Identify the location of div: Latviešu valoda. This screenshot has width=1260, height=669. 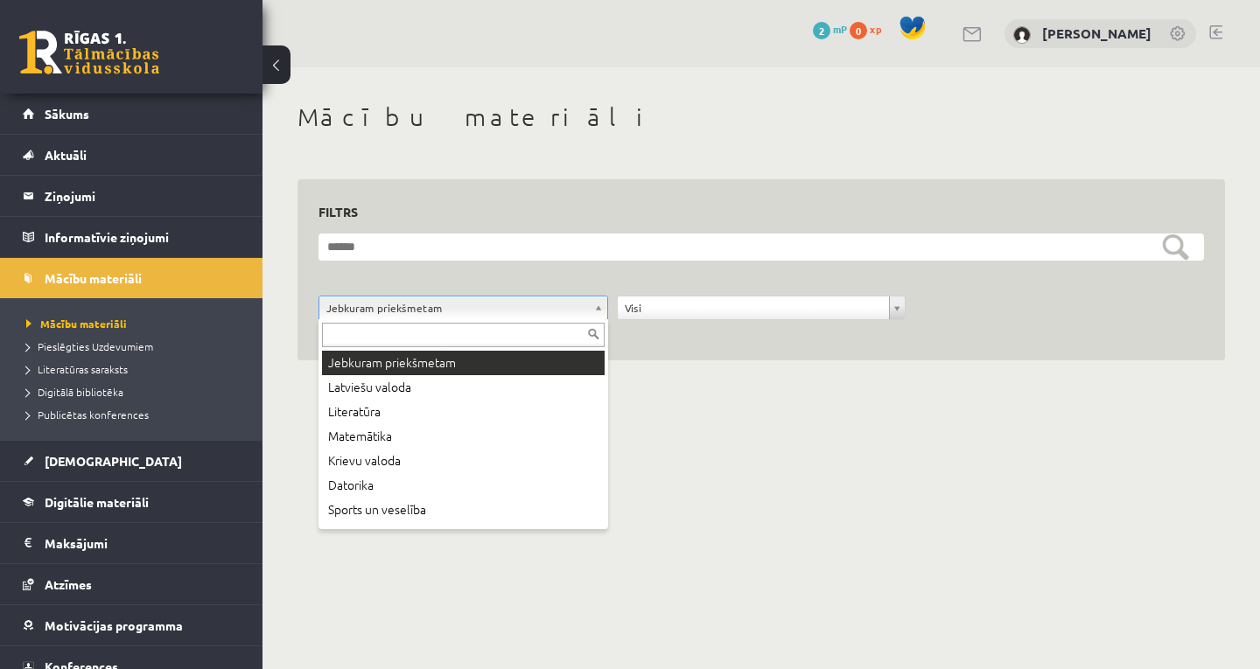
(463, 388).